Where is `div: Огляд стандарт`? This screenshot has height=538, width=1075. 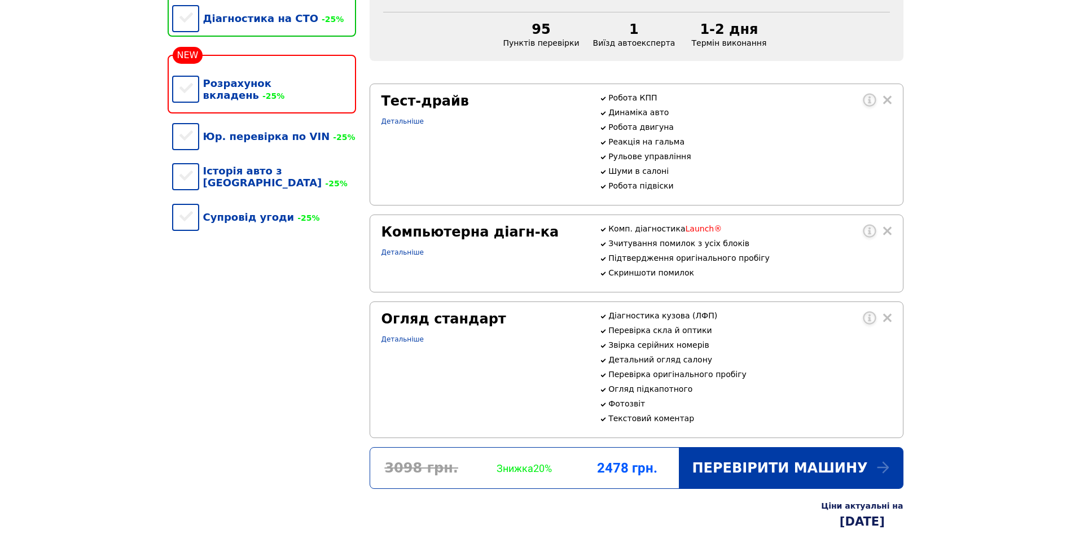
div: Огляд стандарт is located at coordinates (484, 319).